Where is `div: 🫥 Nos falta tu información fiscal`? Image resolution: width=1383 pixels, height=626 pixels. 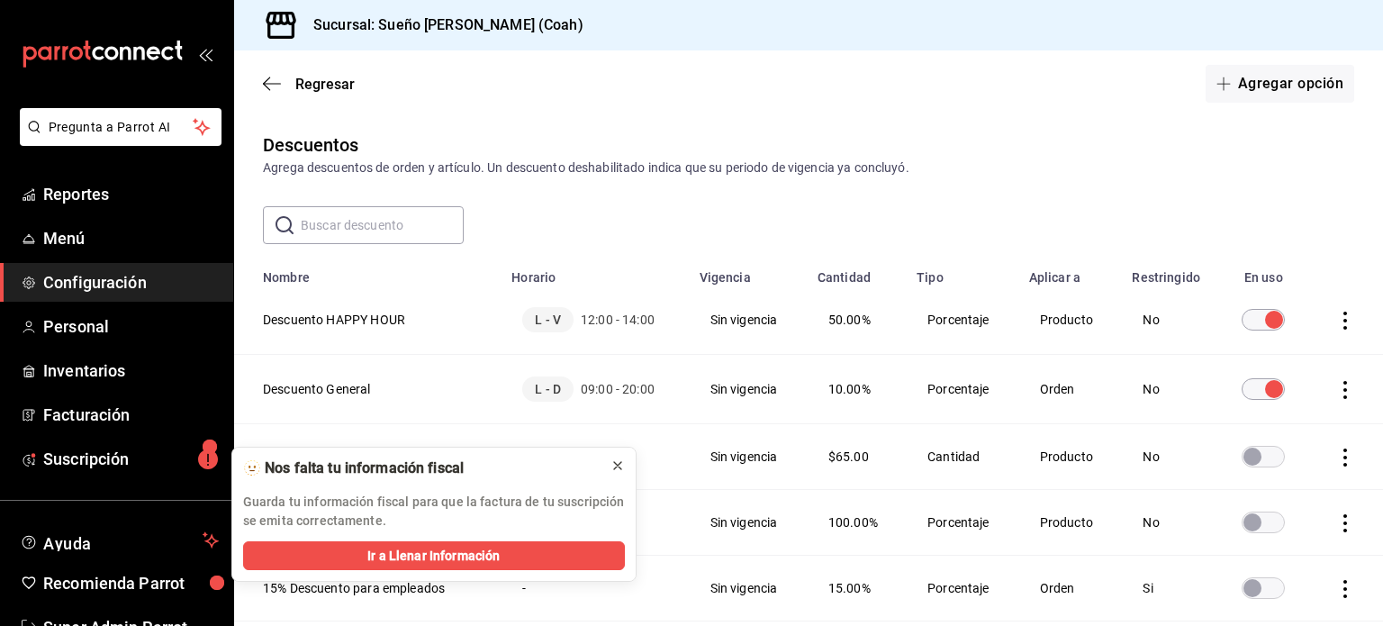
div: 🫥 Nos falta tu información fiscal is located at coordinates (420, 468).